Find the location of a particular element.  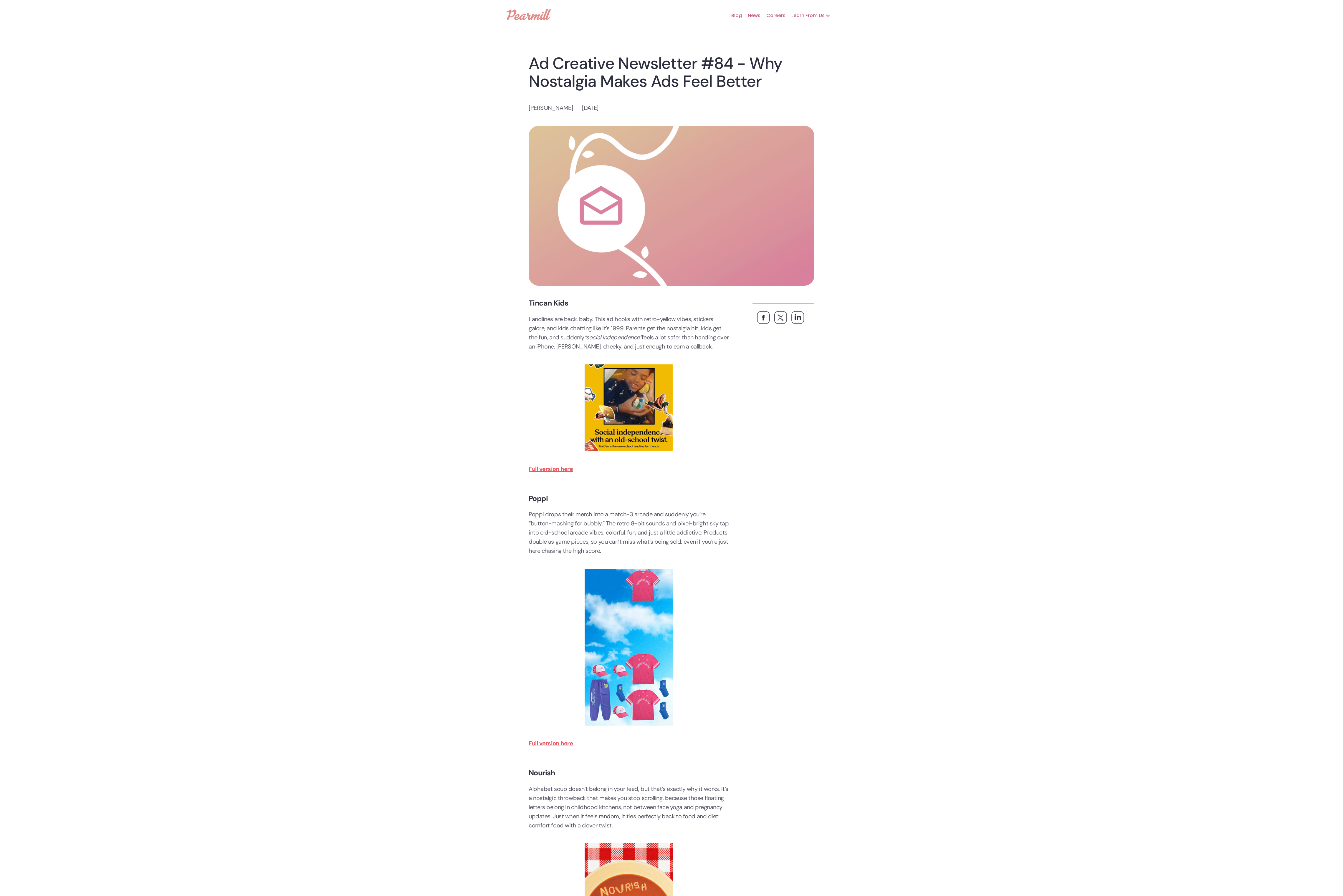

h1: Ad Creative Newsletter #84 - Why Nostalgia Makes Ads Feel Better is located at coordinates (672, 72).